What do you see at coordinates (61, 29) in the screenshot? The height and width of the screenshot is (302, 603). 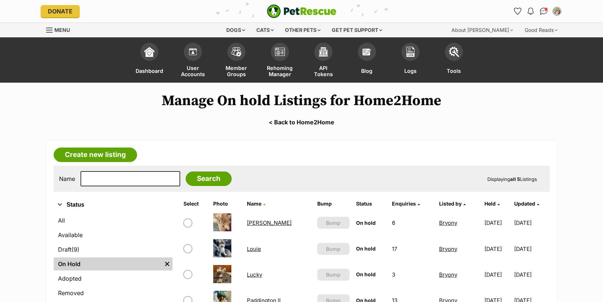 I see `a: Menu` at bounding box center [61, 29].